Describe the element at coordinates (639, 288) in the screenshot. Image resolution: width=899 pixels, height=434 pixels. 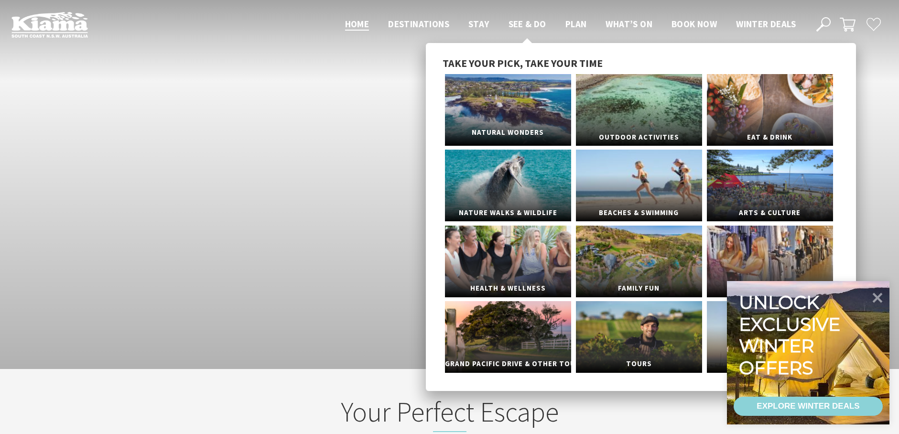
I see `span: Family Fun` at that location.